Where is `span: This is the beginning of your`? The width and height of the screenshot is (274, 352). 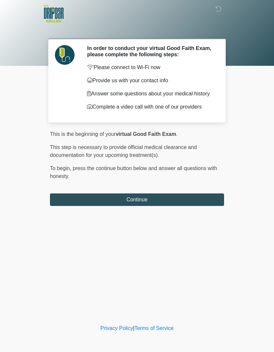 span: This is the beginning of your is located at coordinates (83, 134).